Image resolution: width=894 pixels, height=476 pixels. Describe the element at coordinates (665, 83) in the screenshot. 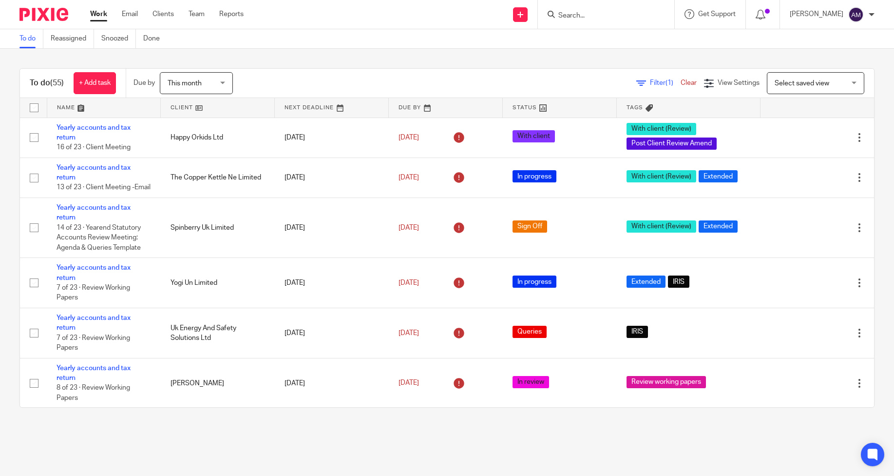

I see `span: Filter` at that location.